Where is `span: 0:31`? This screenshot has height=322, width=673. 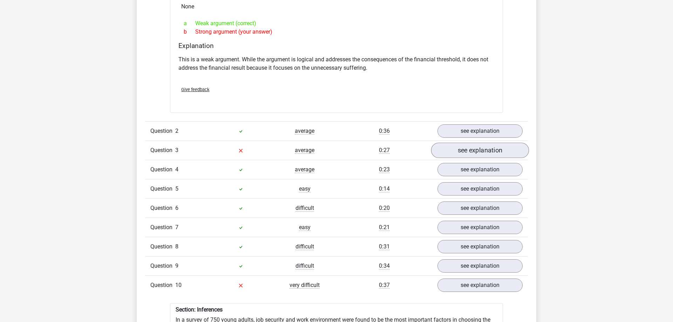
span: 0:31 is located at coordinates (384, 247).